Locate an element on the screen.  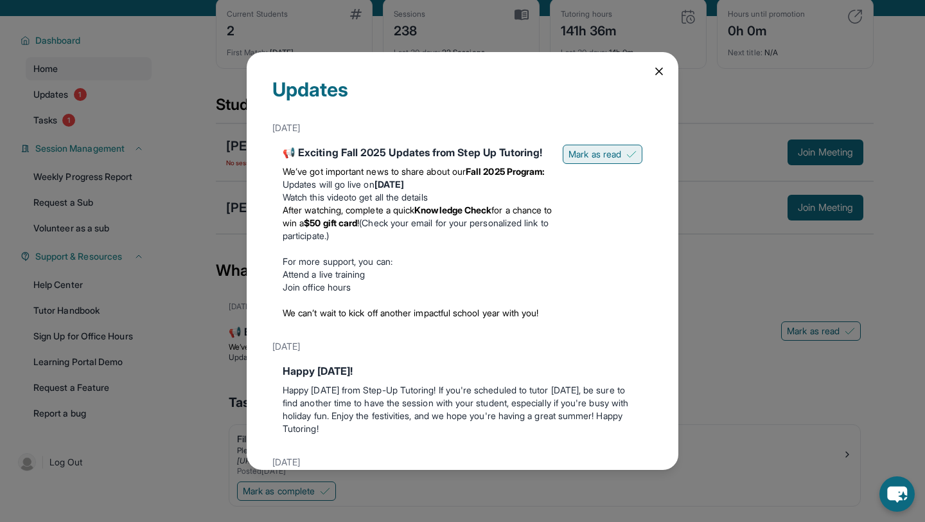
span: We can’t wait to kick off another impactful school year with you! is located at coordinates (410, 312).